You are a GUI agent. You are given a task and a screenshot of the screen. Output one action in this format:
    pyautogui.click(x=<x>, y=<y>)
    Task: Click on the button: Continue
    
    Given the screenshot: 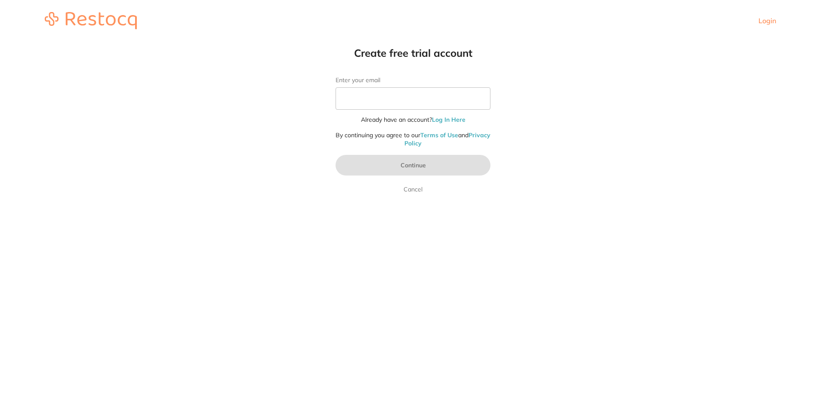 What is the action you would take?
    pyautogui.click(x=413, y=165)
    